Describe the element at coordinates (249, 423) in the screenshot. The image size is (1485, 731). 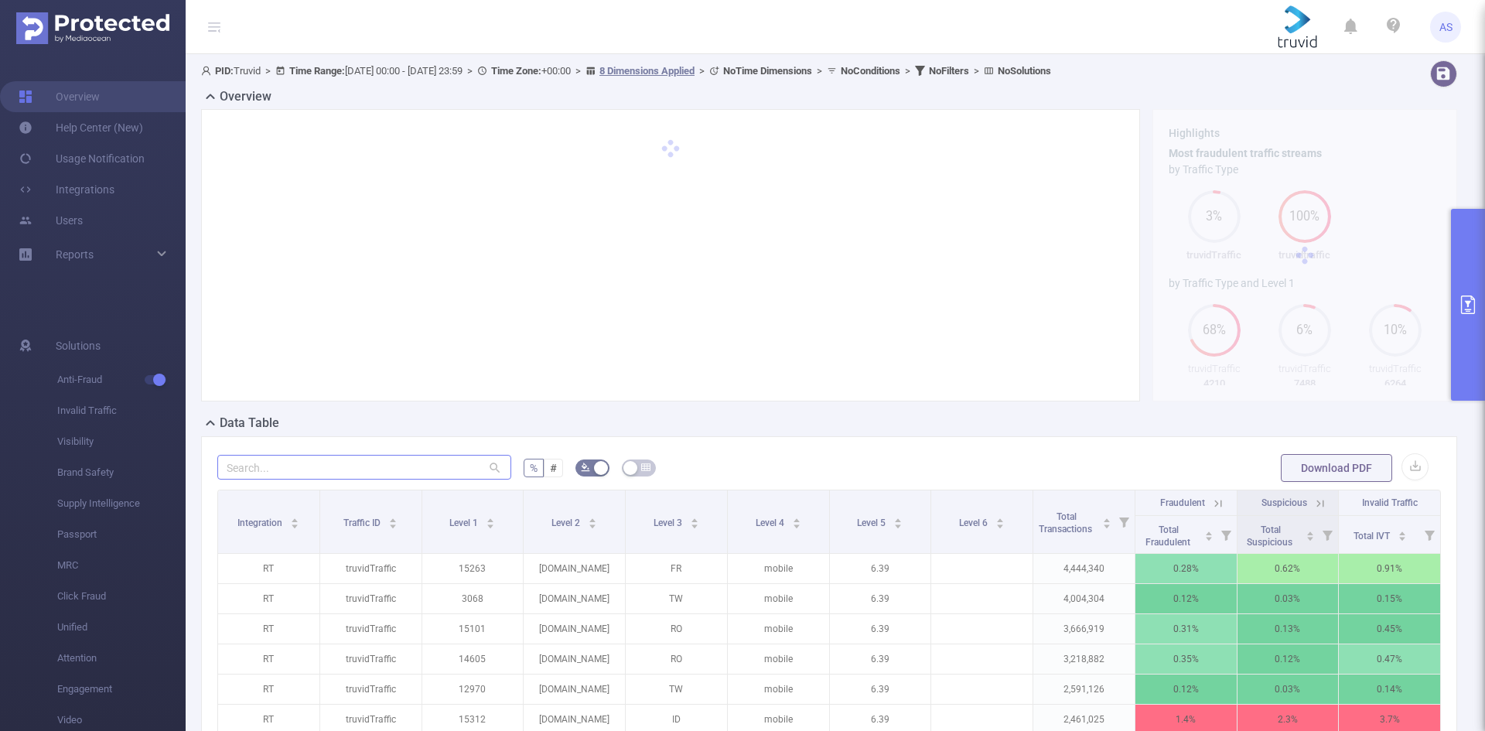
I see `h2: Data Table` at that location.